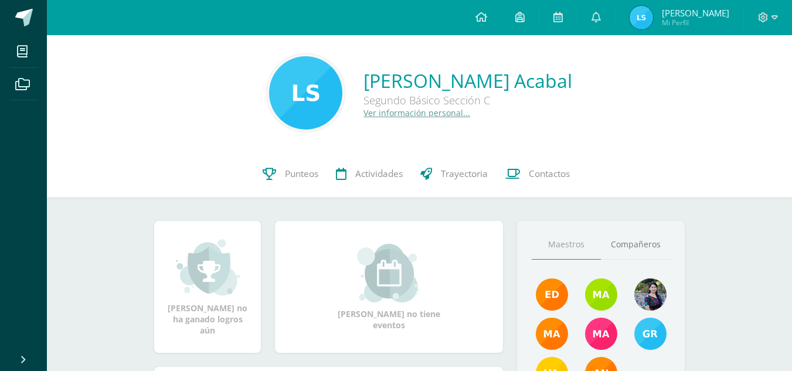 Image resolution: width=792 pixels, height=371 pixels. Describe the element at coordinates (601, 334) in the screenshot. I see `img: 7766054b1332a6085c7723d22614d631.png` at that location.